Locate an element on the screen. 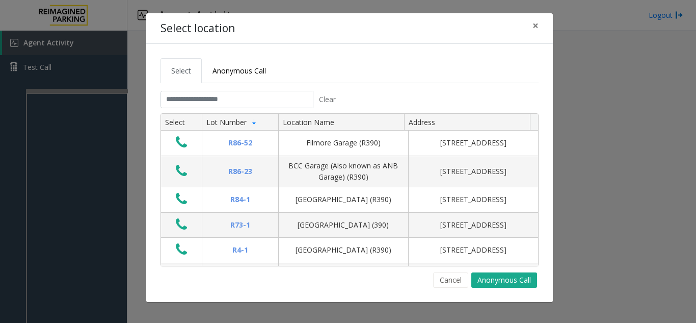 Image resolution: width=696 pixels, height=323 pixels. span: Address is located at coordinates (422, 122).